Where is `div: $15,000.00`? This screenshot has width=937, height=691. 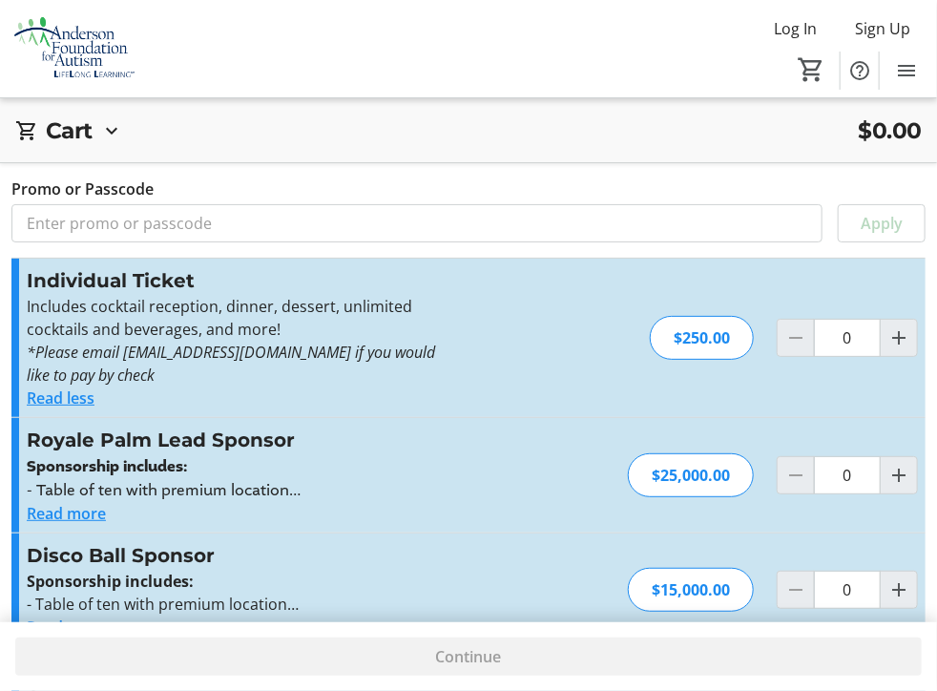 div: $15,000.00 is located at coordinates (691, 590).